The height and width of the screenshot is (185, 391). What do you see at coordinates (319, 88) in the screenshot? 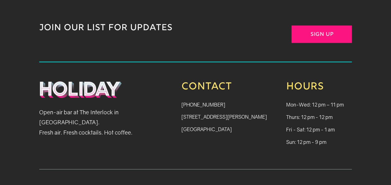
I see `h3: Hours` at bounding box center [319, 88].